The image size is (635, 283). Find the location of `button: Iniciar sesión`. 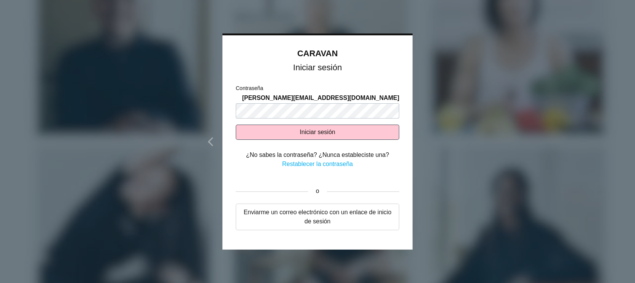

button: Iniciar sesión is located at coordinates (318, 132).